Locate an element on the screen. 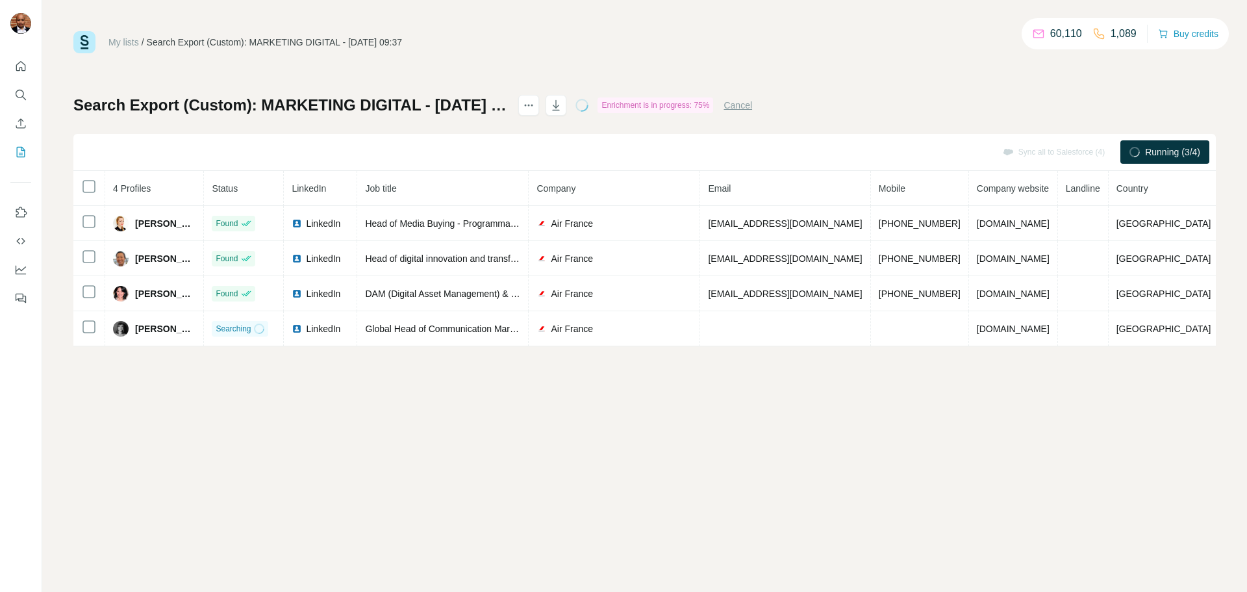 The image size is (1247, 592). span: Company website is located at coordinates (1012, 188).